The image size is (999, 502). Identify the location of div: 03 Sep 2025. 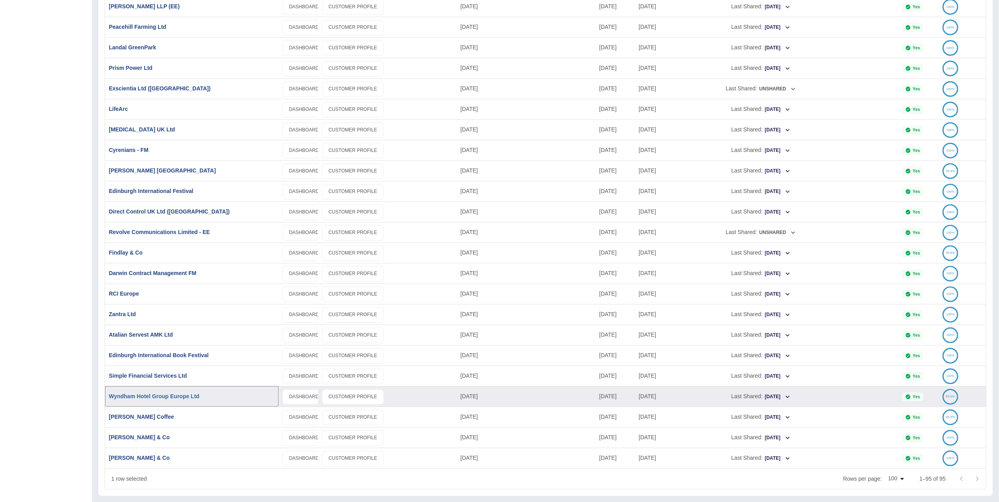
(526, 253).